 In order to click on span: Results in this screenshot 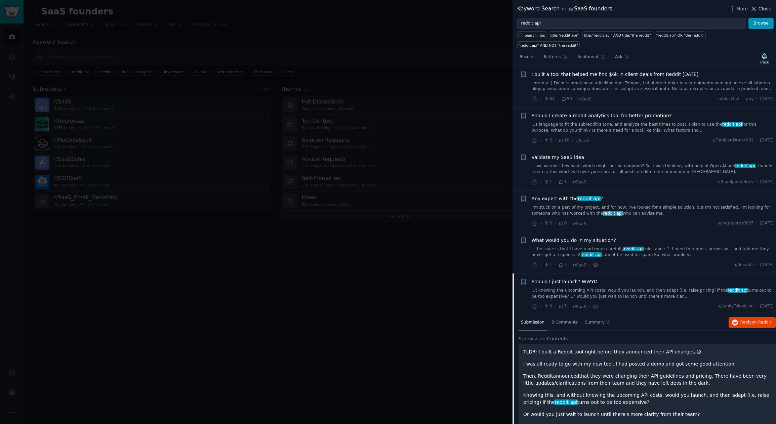, I will do `click(527, 57)`.